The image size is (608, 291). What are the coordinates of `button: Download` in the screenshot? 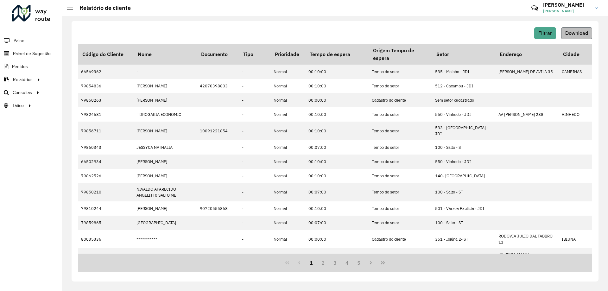 It's located at (577, 33).